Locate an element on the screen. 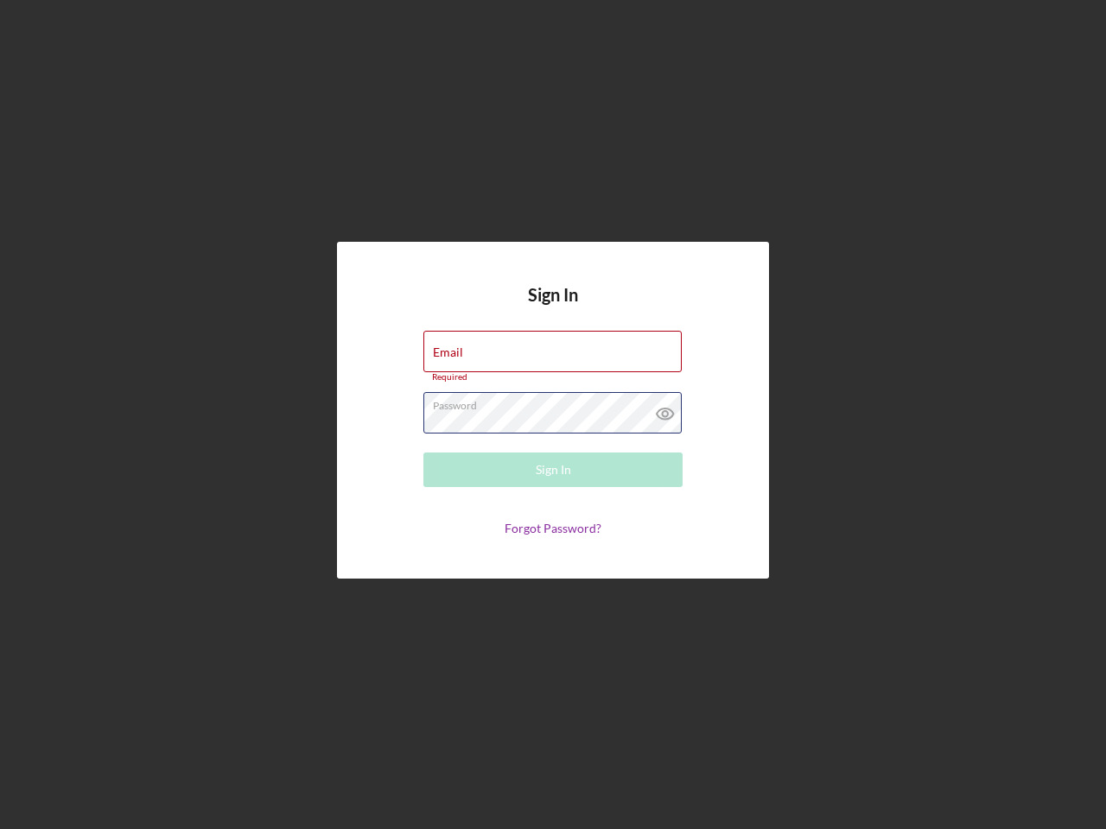 This screenshot has width=1106, height=829. div: Required is located at coordinates (553, 378).